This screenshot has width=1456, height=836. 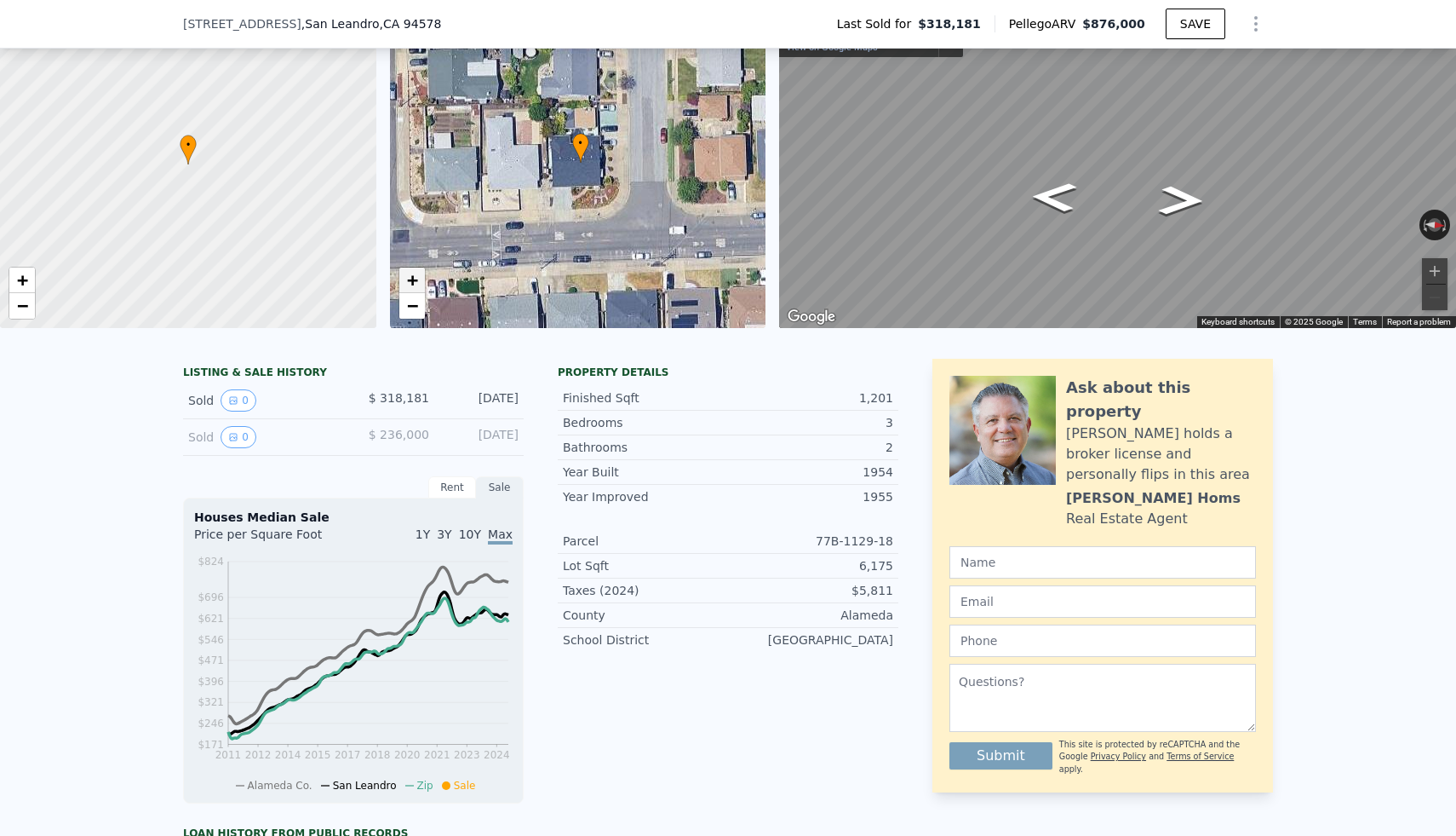 What do you see at coordinates (1446, 225) in the screenshot?
I see `button: Rotate clockwise` at bounding box center [1446, 225].